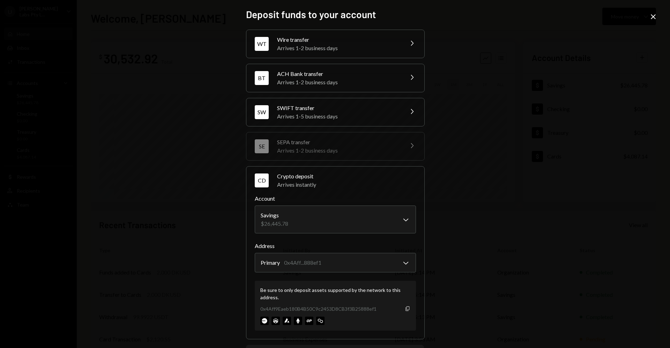  Describe the element at coordinates (346, 176) in the screenshot. I see `div: Crypto deposit` at that location.